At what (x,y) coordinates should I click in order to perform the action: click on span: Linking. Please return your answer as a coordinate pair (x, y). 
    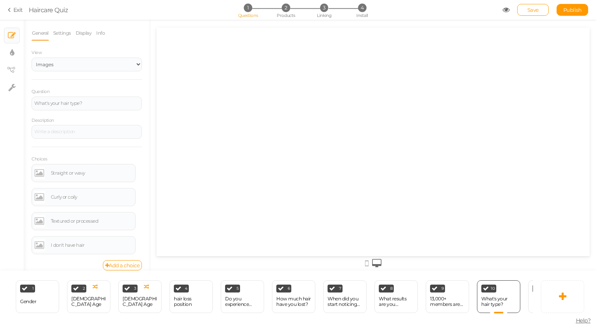
    Looking at the image, I should click on (324, 15).